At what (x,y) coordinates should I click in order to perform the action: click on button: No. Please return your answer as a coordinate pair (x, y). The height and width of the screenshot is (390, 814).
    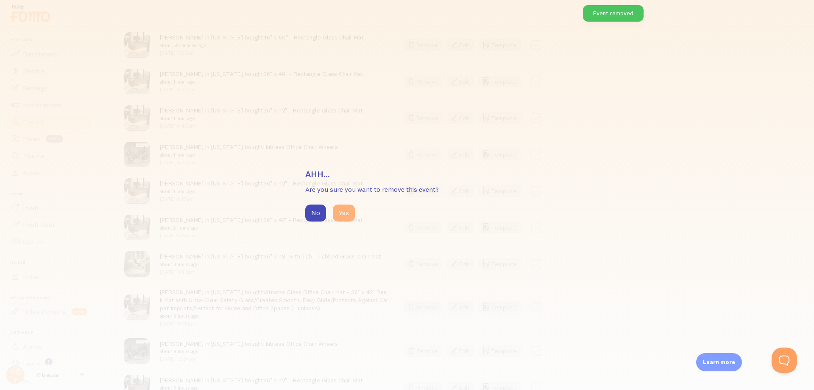
    Looking at the image, I should click on (315, 213).